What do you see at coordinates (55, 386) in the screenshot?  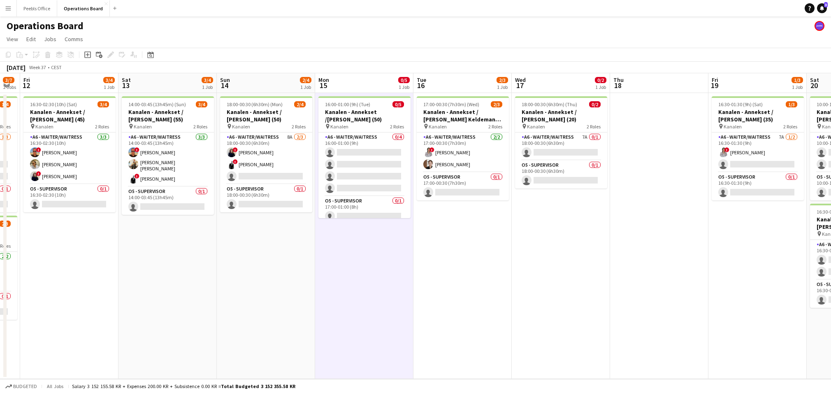 I see `span: All jobs` at bounding box center [55, 386].